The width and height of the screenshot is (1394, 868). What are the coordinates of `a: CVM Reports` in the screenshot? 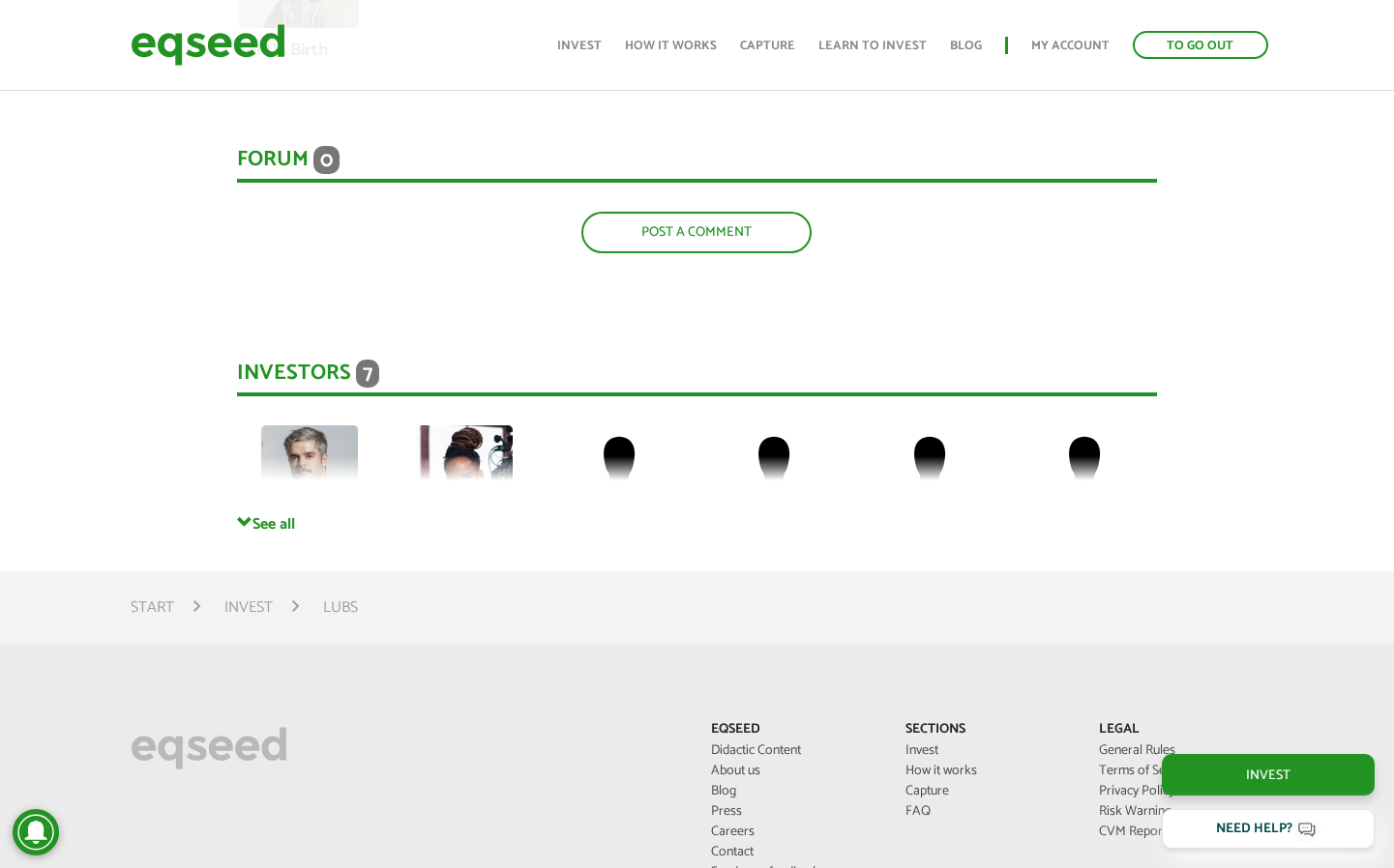 It's located at (1181, 832).